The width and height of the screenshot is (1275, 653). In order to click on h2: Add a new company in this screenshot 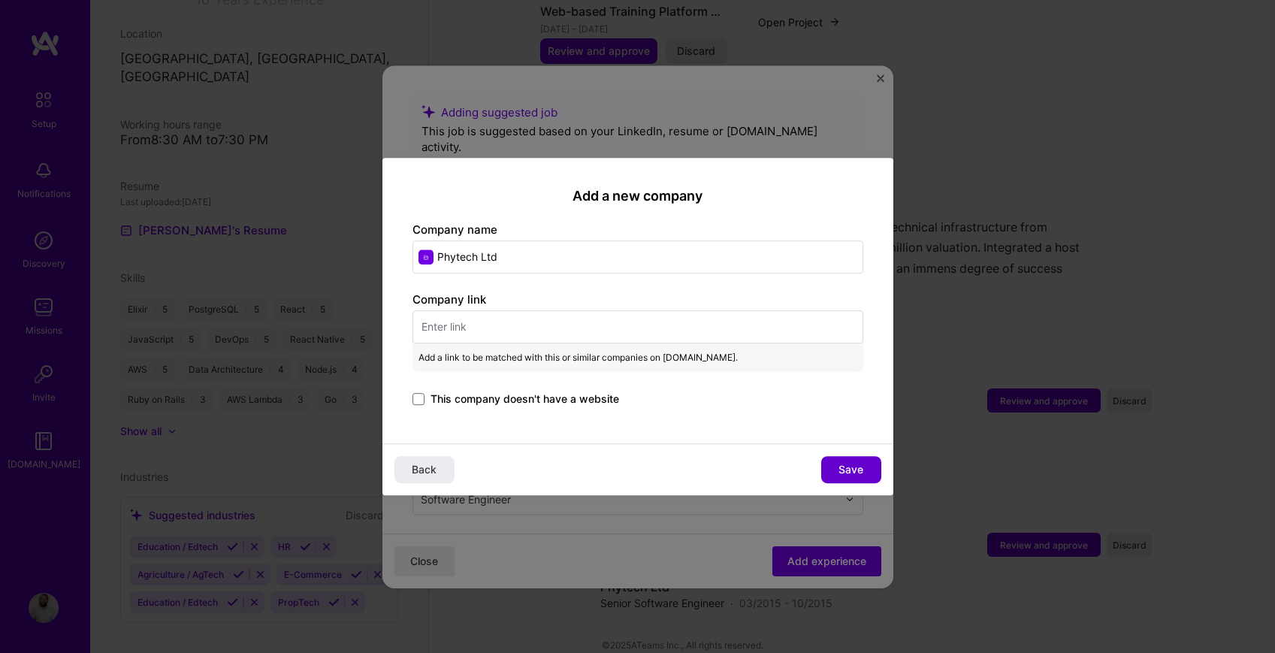, I will do `click(638, 196)`.